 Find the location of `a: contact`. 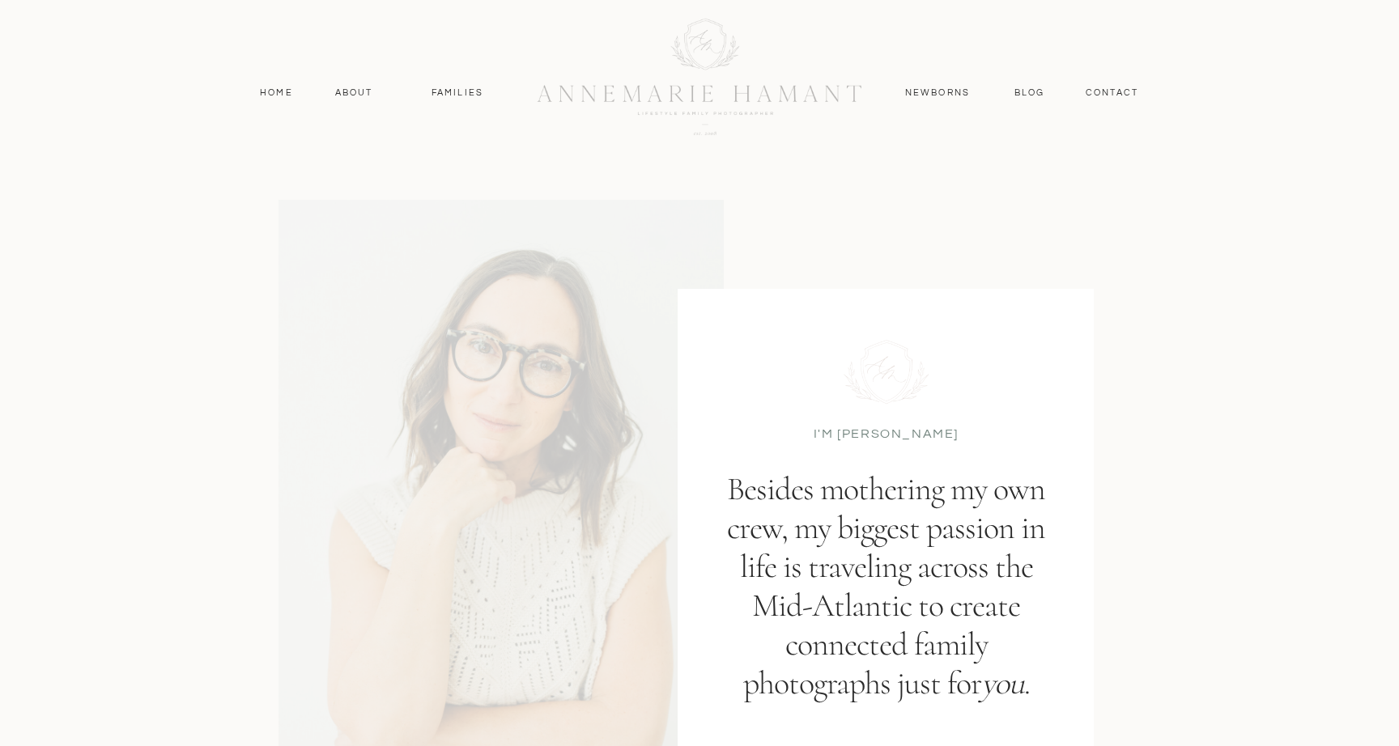

a: contact is located at coordinates (1111, 93).